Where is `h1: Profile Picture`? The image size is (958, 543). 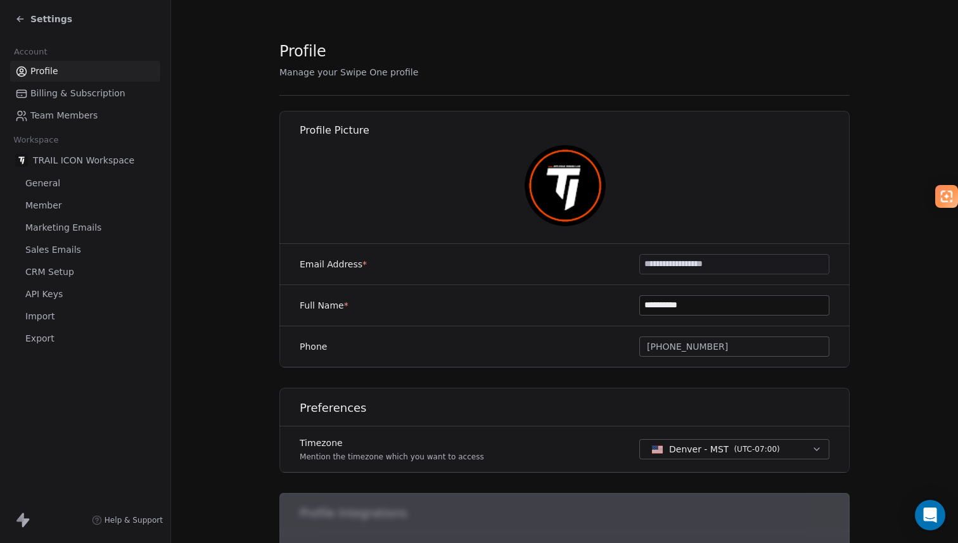 h1: Profile Picture is located at coordinates (574, 130).